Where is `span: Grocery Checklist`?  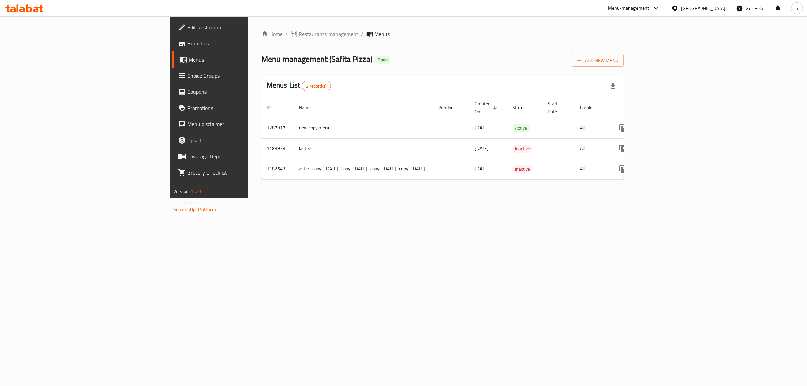 span: Grocery Checklist is located at coordinates (243, 173).